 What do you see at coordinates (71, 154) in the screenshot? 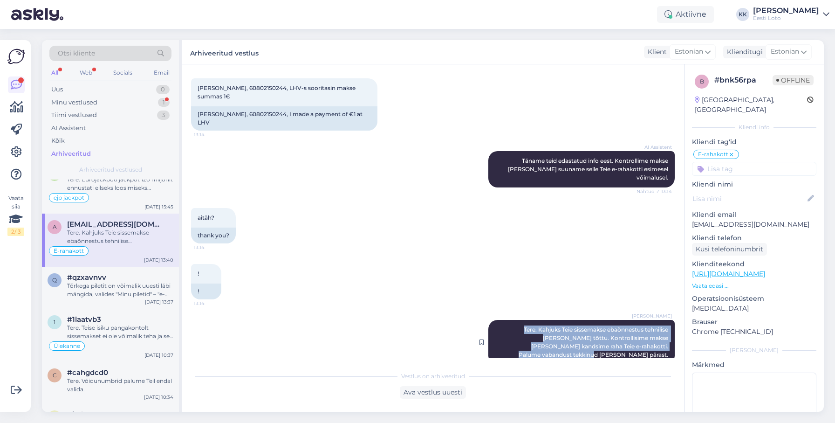
I see `div: Arhiveeritud` at bounding box center [71, 154].